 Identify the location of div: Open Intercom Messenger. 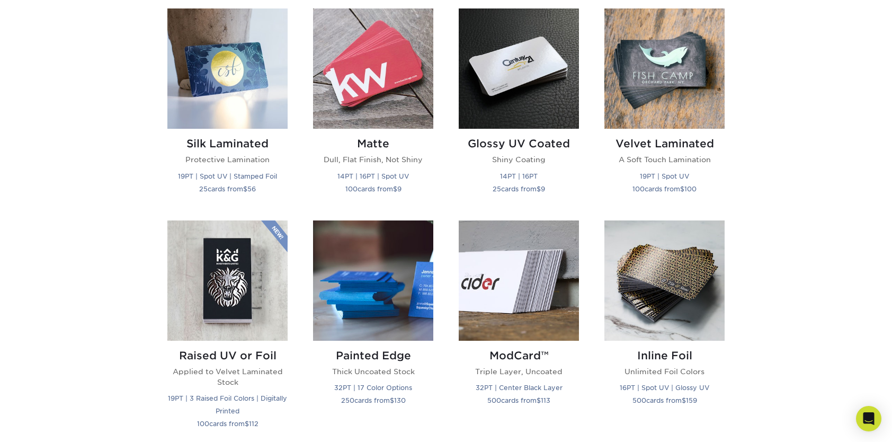
(868, 418).